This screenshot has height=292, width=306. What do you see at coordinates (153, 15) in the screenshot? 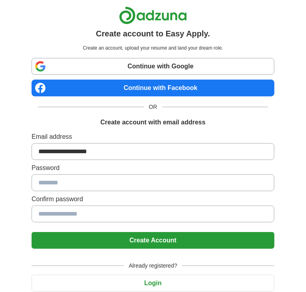
I see `img: Adzuna logo` at bounding box center [153, 15].